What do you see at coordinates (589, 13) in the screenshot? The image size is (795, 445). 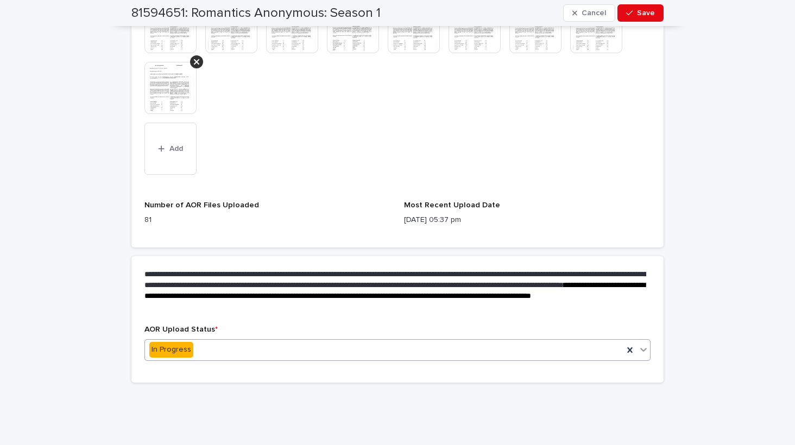 I see `button: Cancel` at bounding box center [589, 13].